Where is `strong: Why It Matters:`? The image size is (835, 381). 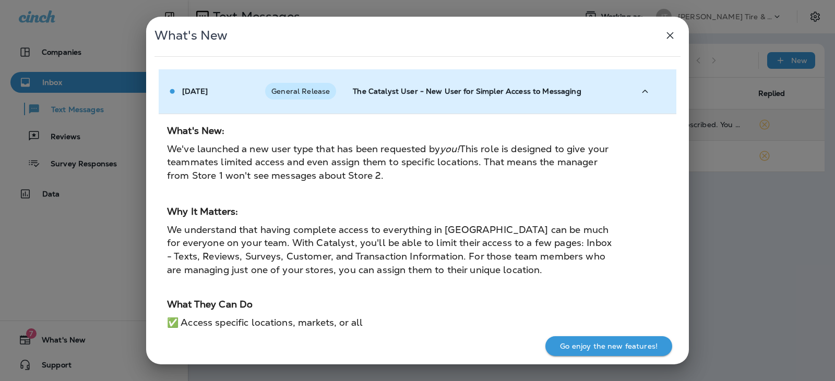
strong: Why It Matters: is located at coordinates (202, 211).